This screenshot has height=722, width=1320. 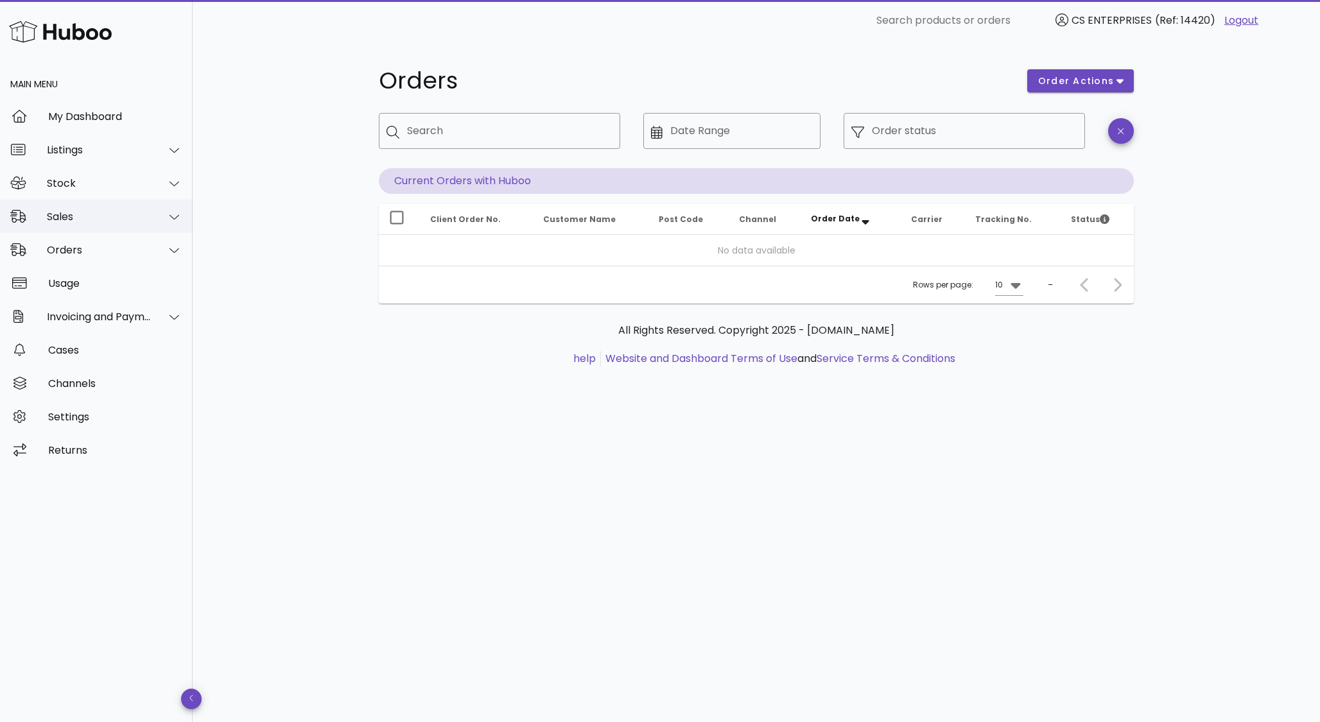 What do you see at coordinates (1097, 220) in the screenshot?
I see `th: Status` at bounding box center [1097, 220].